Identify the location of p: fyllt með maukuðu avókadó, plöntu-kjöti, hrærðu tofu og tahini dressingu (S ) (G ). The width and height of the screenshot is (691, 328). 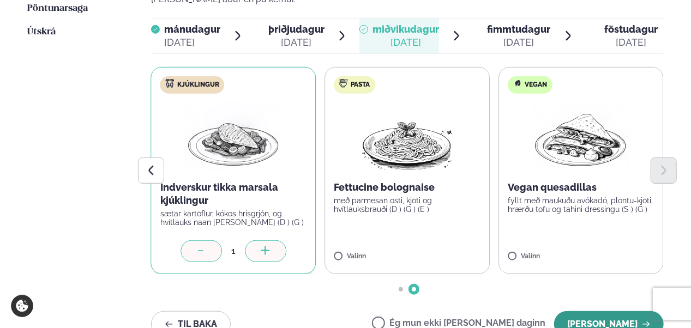
(581, 205).